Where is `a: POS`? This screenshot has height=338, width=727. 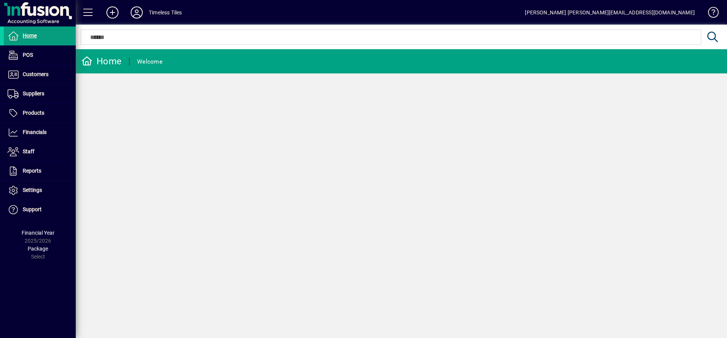 a: POS is located at coordinates (40, 55).